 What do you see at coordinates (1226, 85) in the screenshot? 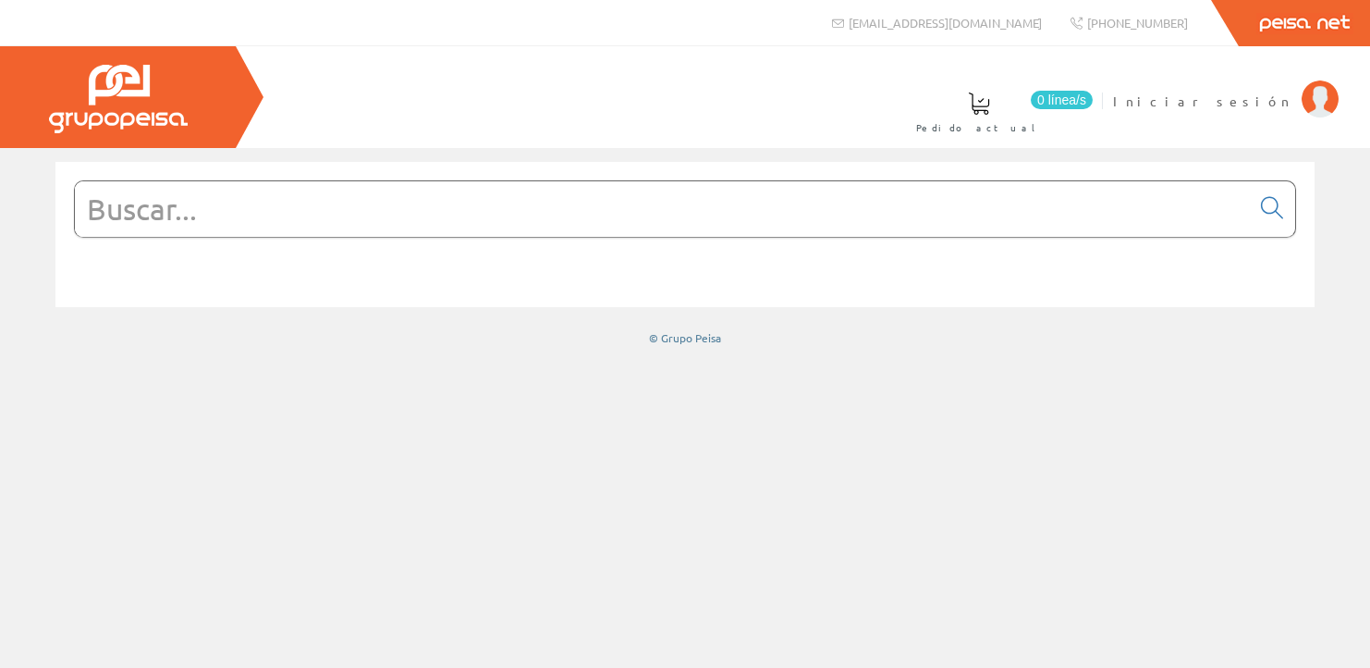
I see `a: Iniciar sesión` at bounding box center [1226, 85].